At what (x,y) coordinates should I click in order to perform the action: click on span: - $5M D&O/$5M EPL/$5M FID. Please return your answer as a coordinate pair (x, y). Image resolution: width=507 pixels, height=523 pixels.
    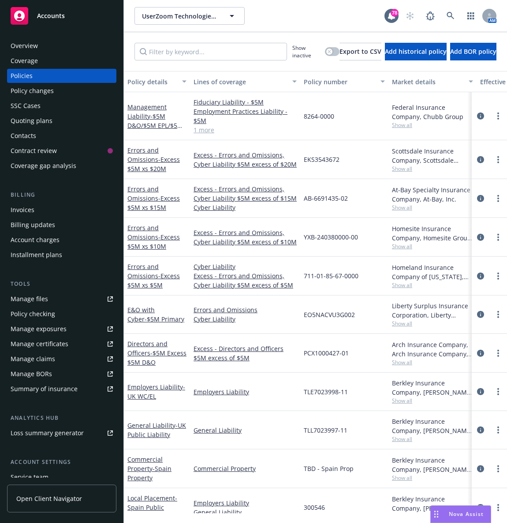
    Looking at the image, I should click on (155, 125).